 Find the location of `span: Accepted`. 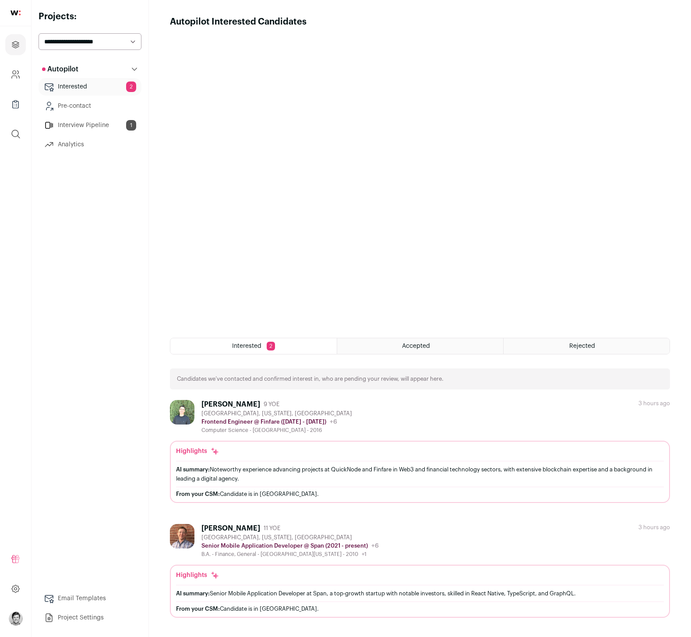

span: Accepted is located at coordinates (416, 346).